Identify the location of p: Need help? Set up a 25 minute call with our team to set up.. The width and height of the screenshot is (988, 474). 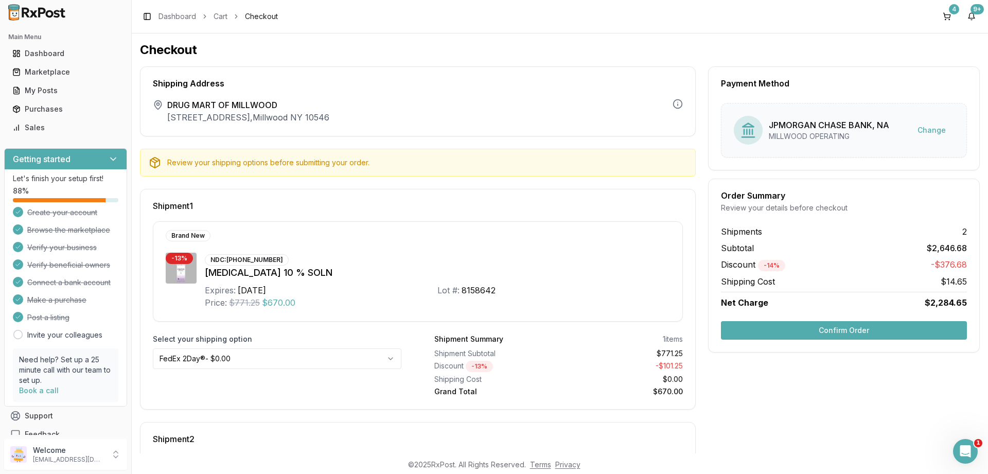
(65, 370).